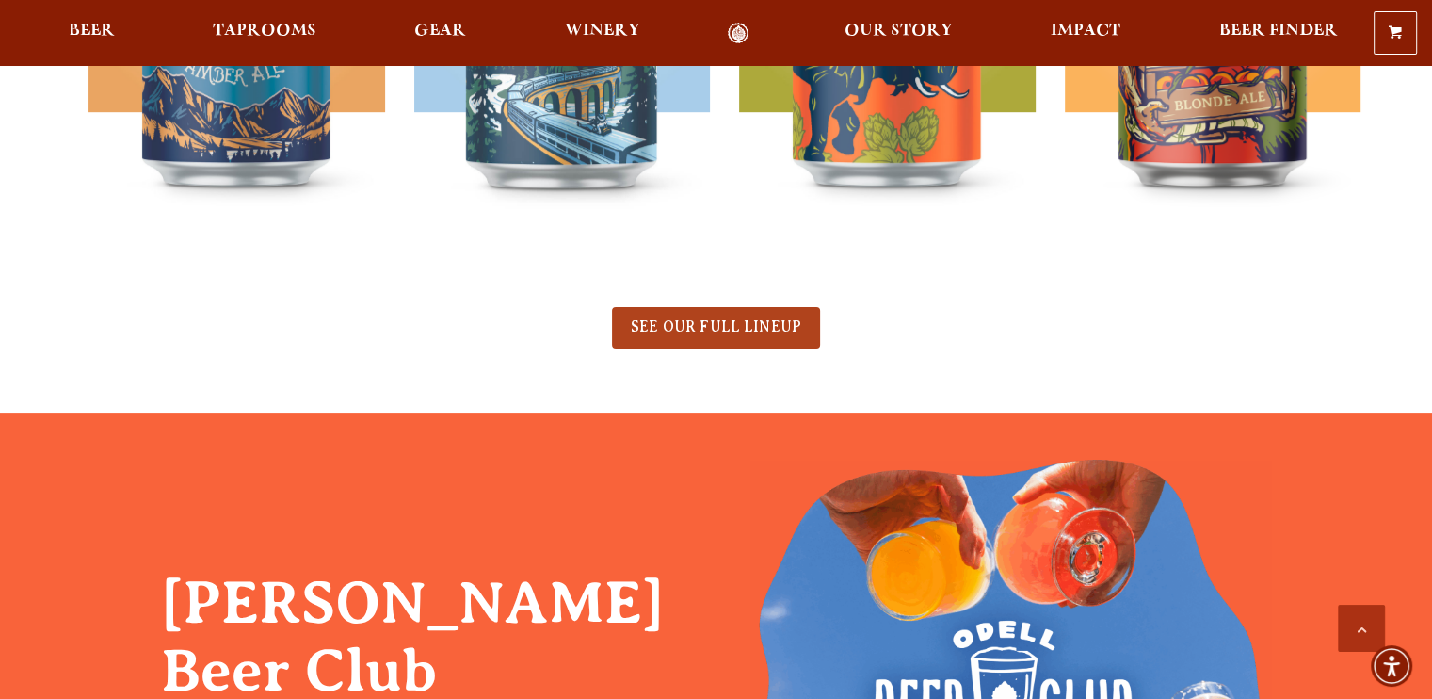 Image resolution: width=1432 pixels, height=699 pixels. Describe the element at coordinates (898, 33) in the screenshot. I see `a: Our Story` at that location.